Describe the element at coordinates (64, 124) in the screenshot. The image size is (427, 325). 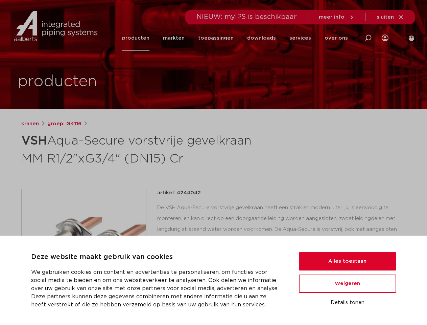
I see `a: groep: GK116` at that location.